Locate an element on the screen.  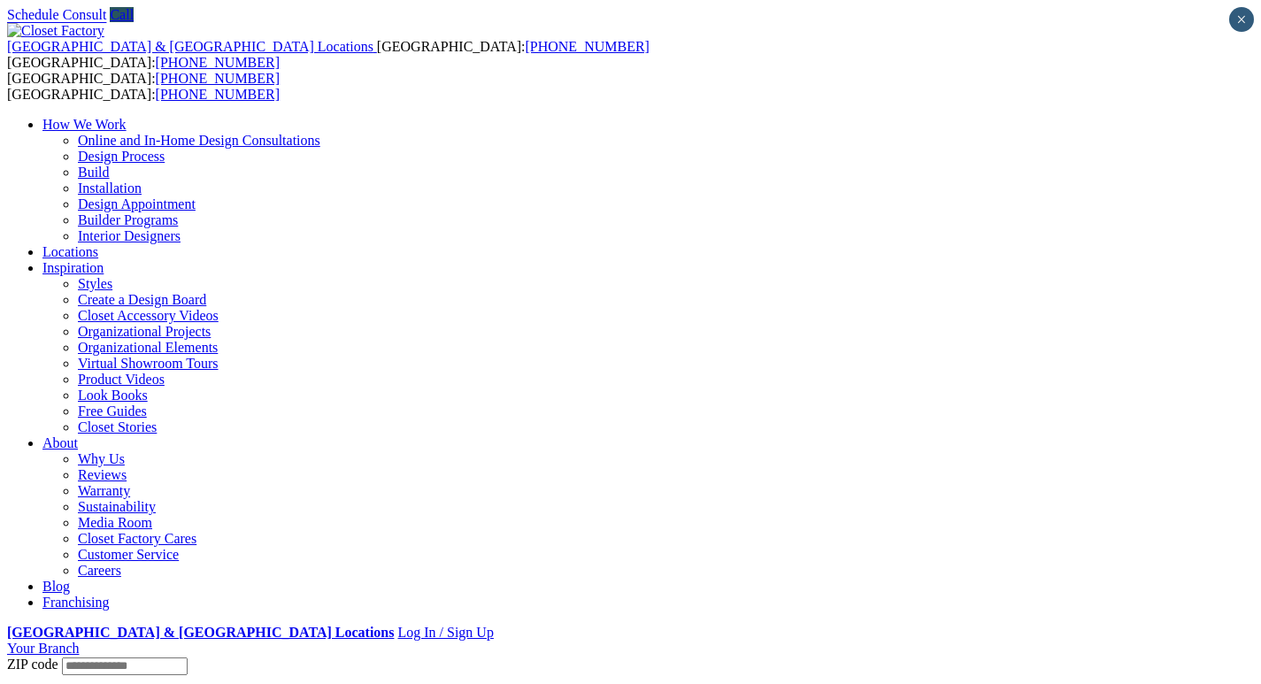
a: Closet Factory Cares is located at coordinates (137, 538).